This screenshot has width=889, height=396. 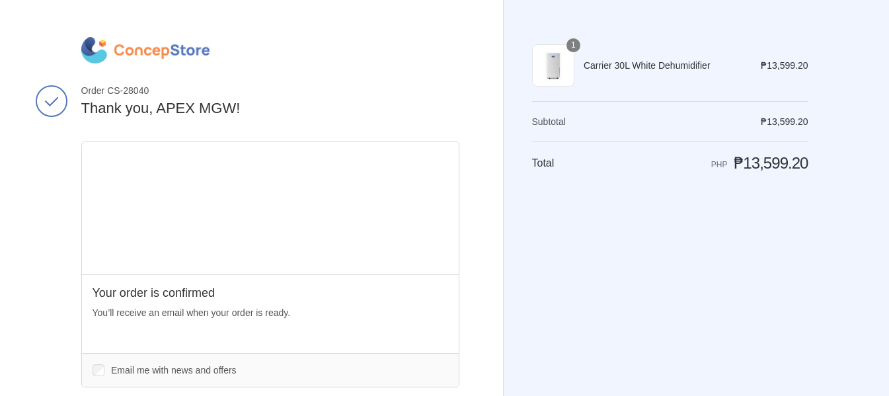 I want to click on span: Email me with news and offers, so click(x=174, y=370).